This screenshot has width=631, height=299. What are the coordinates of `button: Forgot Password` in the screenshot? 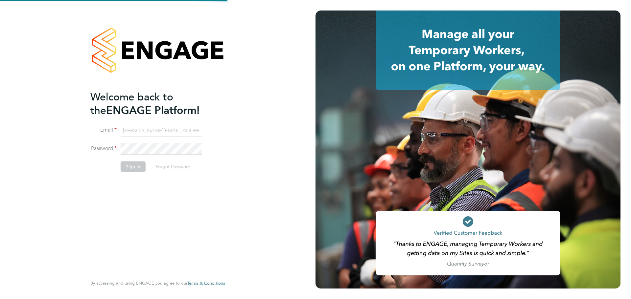 It's located at (173, 167).